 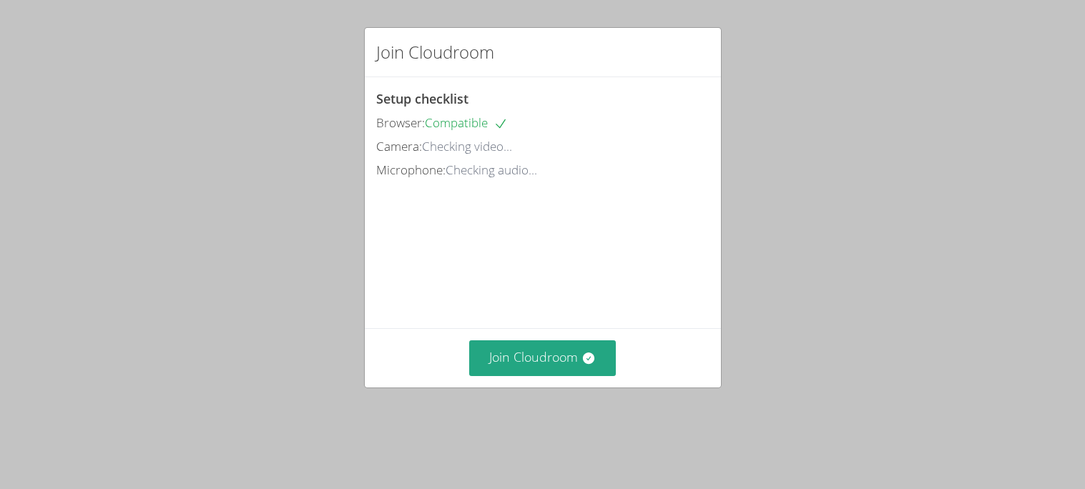 What do you see at coordinates (411, 170) in the screenshot?
I see `span: Microphone:` at bounding box center [411, 170].